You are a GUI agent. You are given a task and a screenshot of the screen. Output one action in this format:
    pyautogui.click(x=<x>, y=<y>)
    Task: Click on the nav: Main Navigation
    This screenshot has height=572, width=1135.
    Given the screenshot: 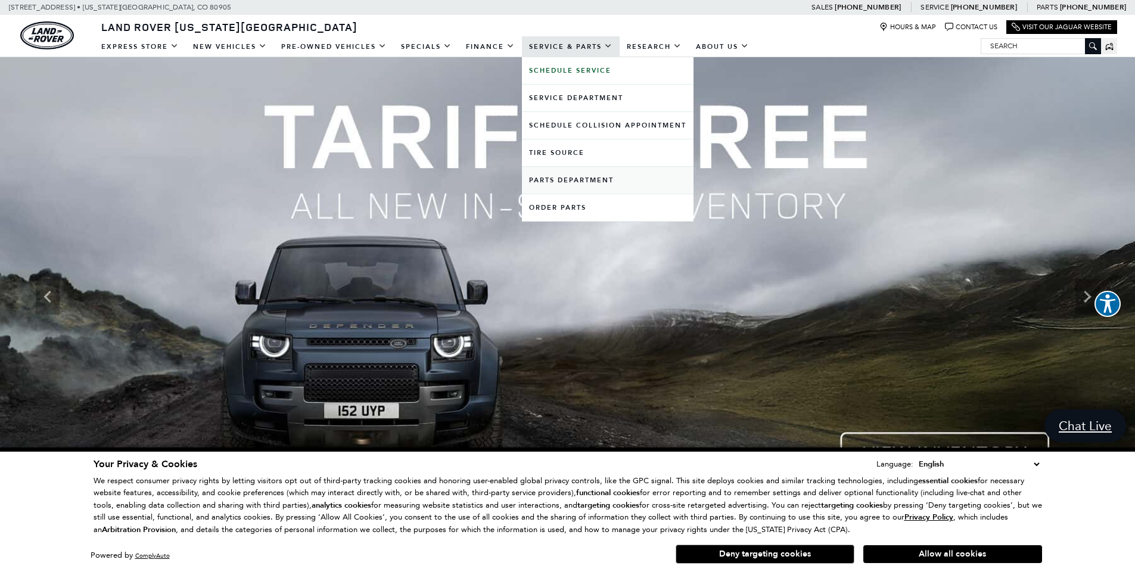 What is the action you would take?
    pyautogui.click(x=425, y=46)
    